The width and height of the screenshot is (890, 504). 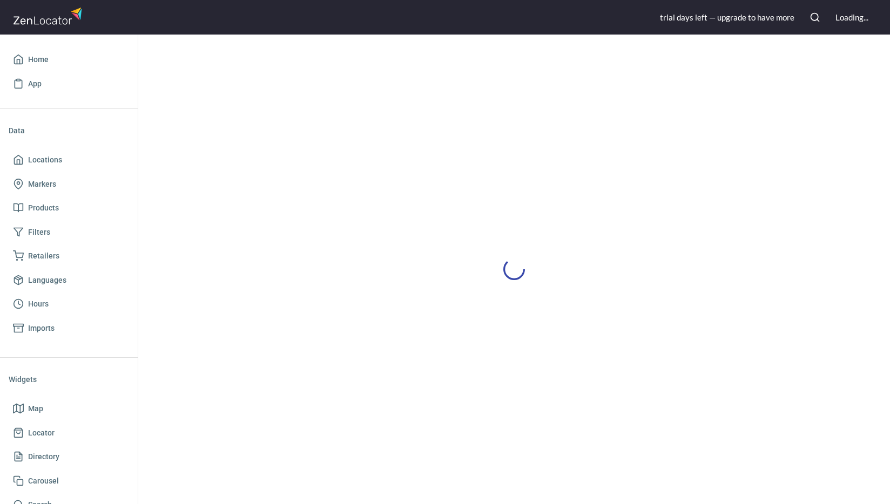 What do you see at coordinates (43, 481) in the screenshot?
I see `span: Carousel` at bounding box center [43, 481].